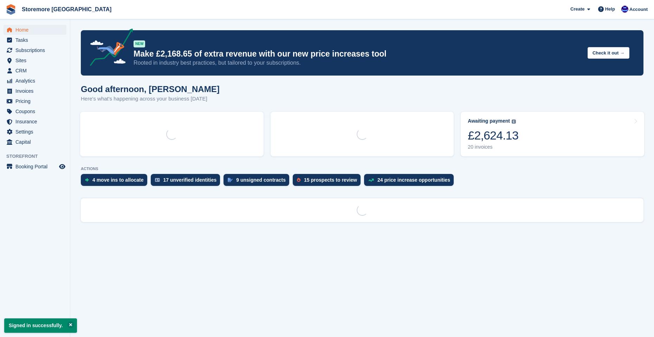 This screenshot has height=337, width=654. I want to click on a: 15 prospects to review, so click(328, 182).